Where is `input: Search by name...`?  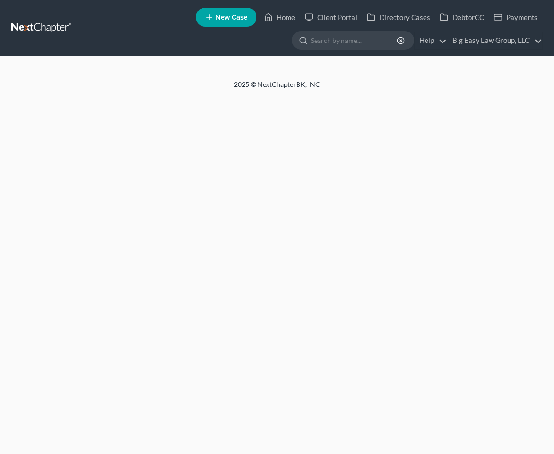 input: Search by name... is located at coordinates (354, 40).